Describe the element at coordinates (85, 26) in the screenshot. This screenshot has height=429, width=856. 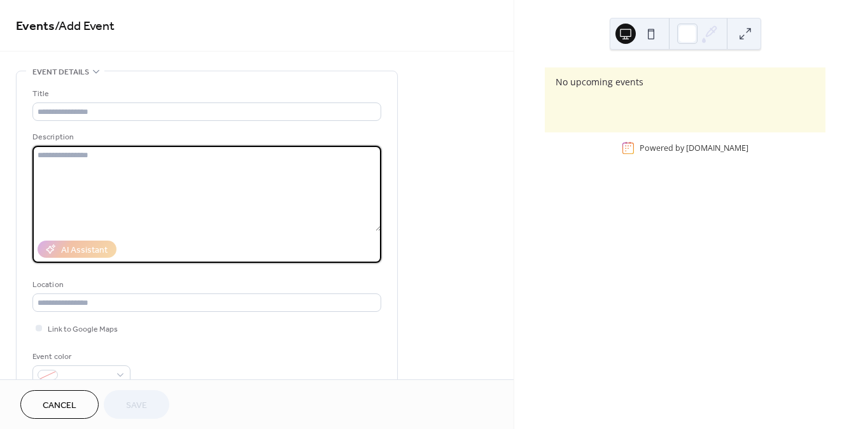
I see `span: / Add Event` at that location.